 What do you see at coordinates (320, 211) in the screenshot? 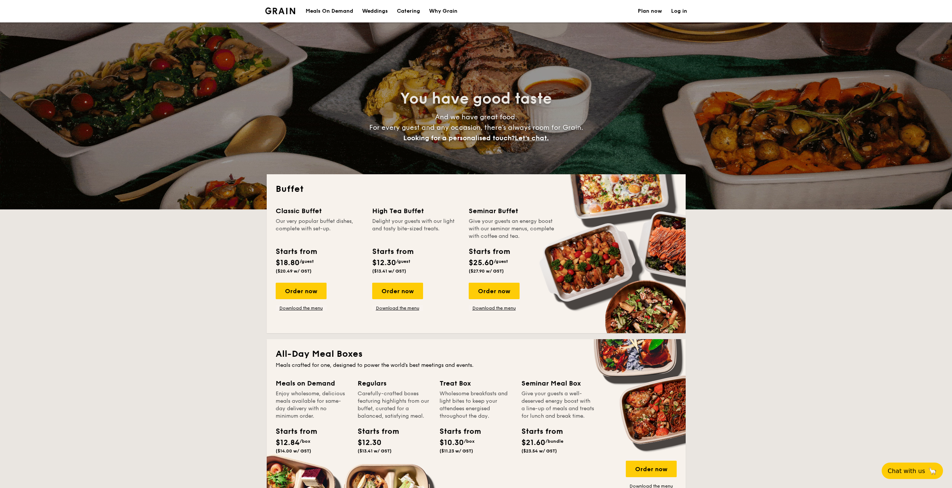
I see `div: Classic Buffet` at bounding box center [320, 211].